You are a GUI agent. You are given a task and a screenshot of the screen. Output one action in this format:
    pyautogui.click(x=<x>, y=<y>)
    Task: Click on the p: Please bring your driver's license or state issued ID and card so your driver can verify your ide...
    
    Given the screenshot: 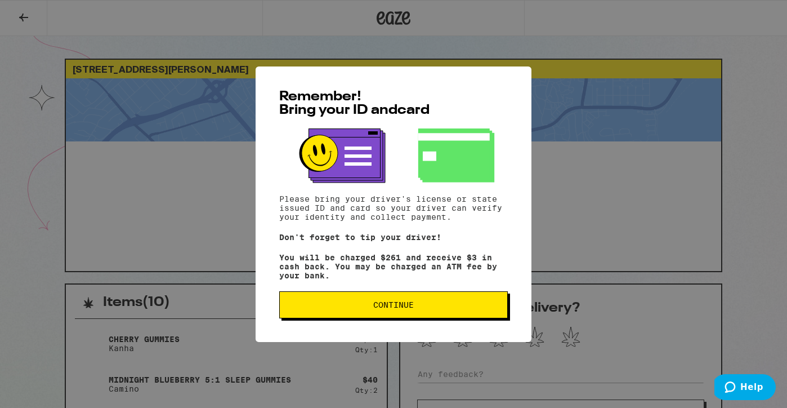 What is the action you would take?
    pyautogui.click(x=394, y=208)
    